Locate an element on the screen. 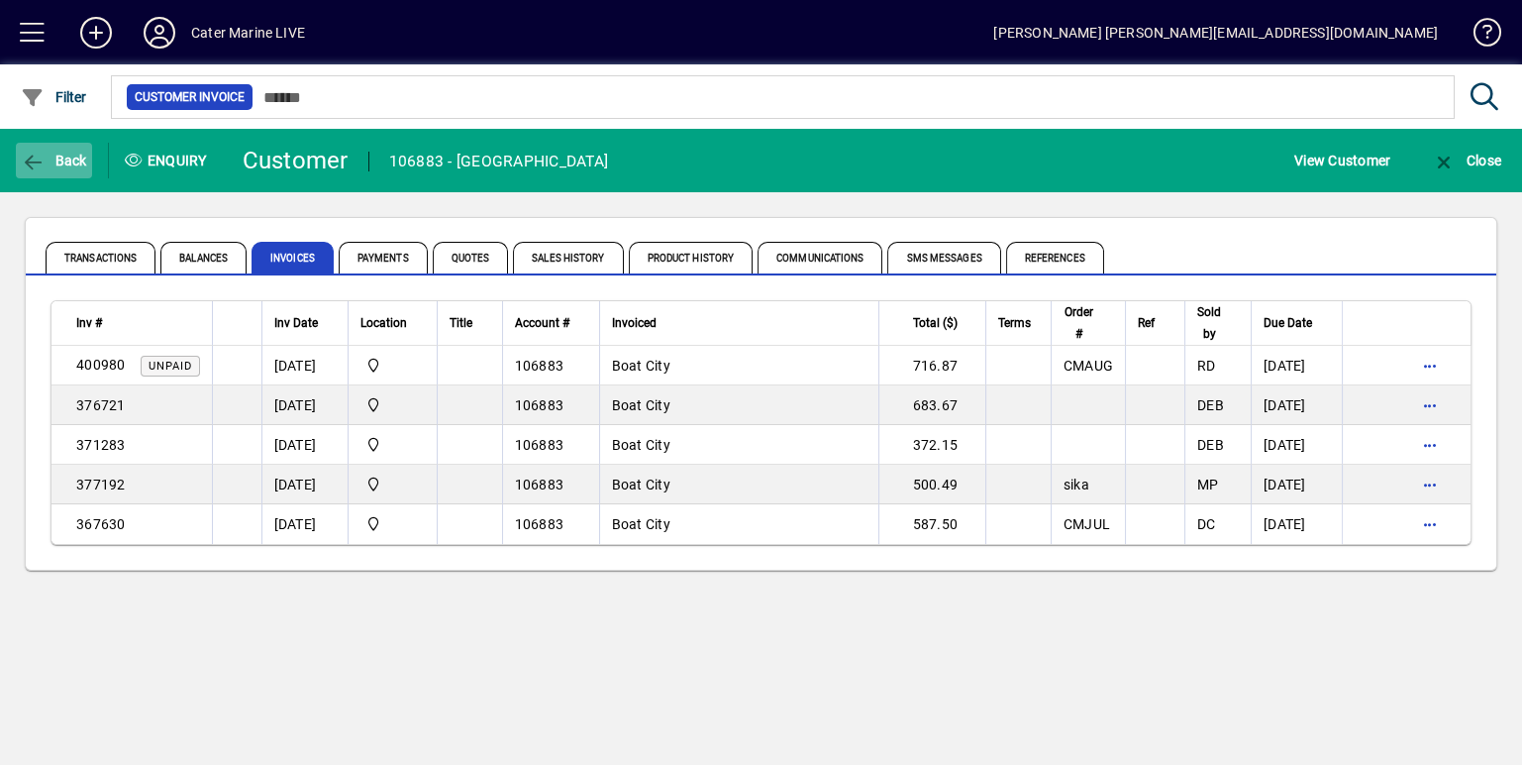  a: Knowledge Base is located at coordinates (1478, 36).